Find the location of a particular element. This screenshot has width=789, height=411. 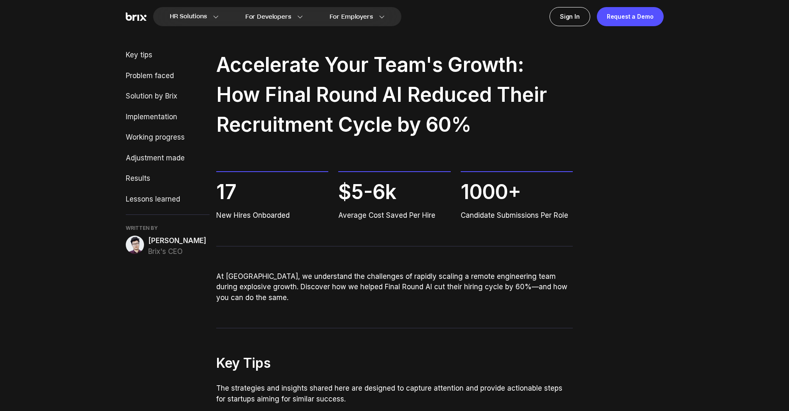

p: The strategies and insights shared here are designed to capture attention and provide actionable ... is located at coordinates (394, 393).